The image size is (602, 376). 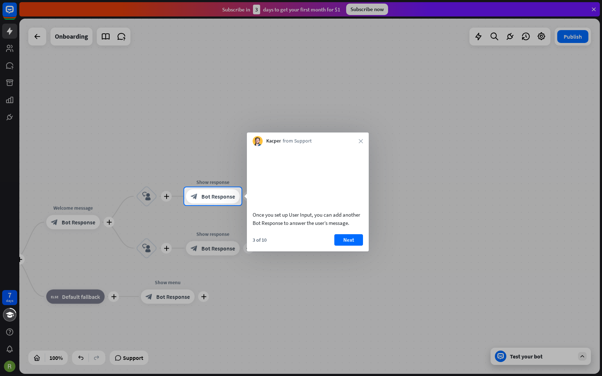 What do you see at coordinates (361, 141) in the screenshot?
I see `i: close` at bounding box center [361, 141].